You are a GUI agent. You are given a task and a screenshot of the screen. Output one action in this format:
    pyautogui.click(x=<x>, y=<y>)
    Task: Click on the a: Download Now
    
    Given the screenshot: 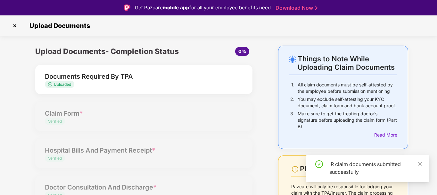 What is the action you would take?
    pyautogui.click(x=296, y=8)
    